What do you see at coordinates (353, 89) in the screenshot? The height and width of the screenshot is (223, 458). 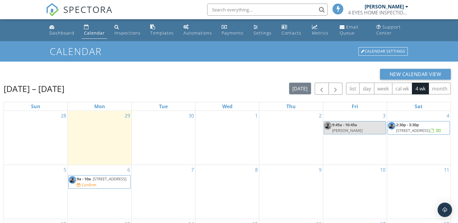 I see `button: list` at bounding box center [353, 89].